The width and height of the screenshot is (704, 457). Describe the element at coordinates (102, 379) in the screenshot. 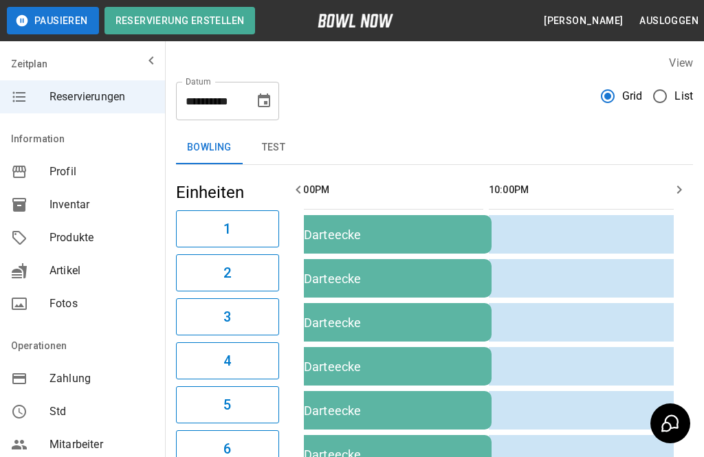

I see `span: Zahlung` at that location.